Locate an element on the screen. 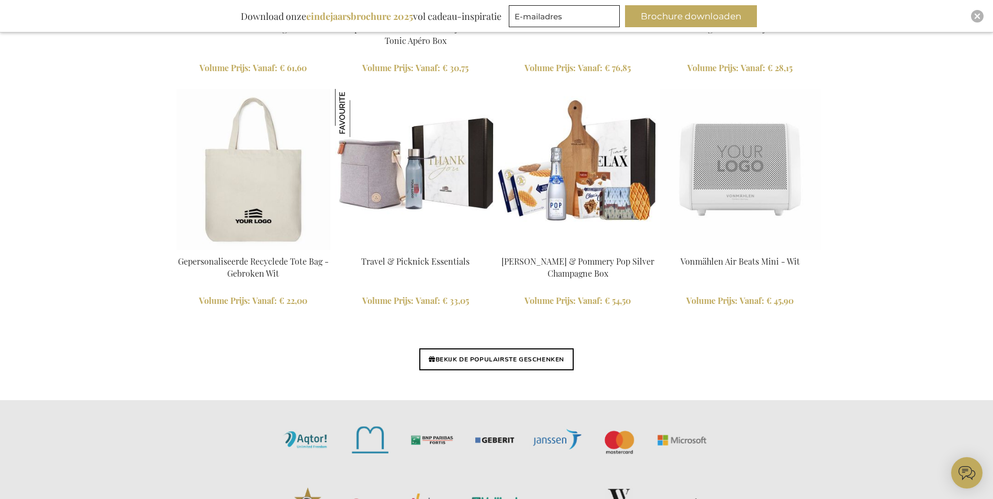  img: Vonmahlen Air Beats Mini is located at coordinates (740, 170).